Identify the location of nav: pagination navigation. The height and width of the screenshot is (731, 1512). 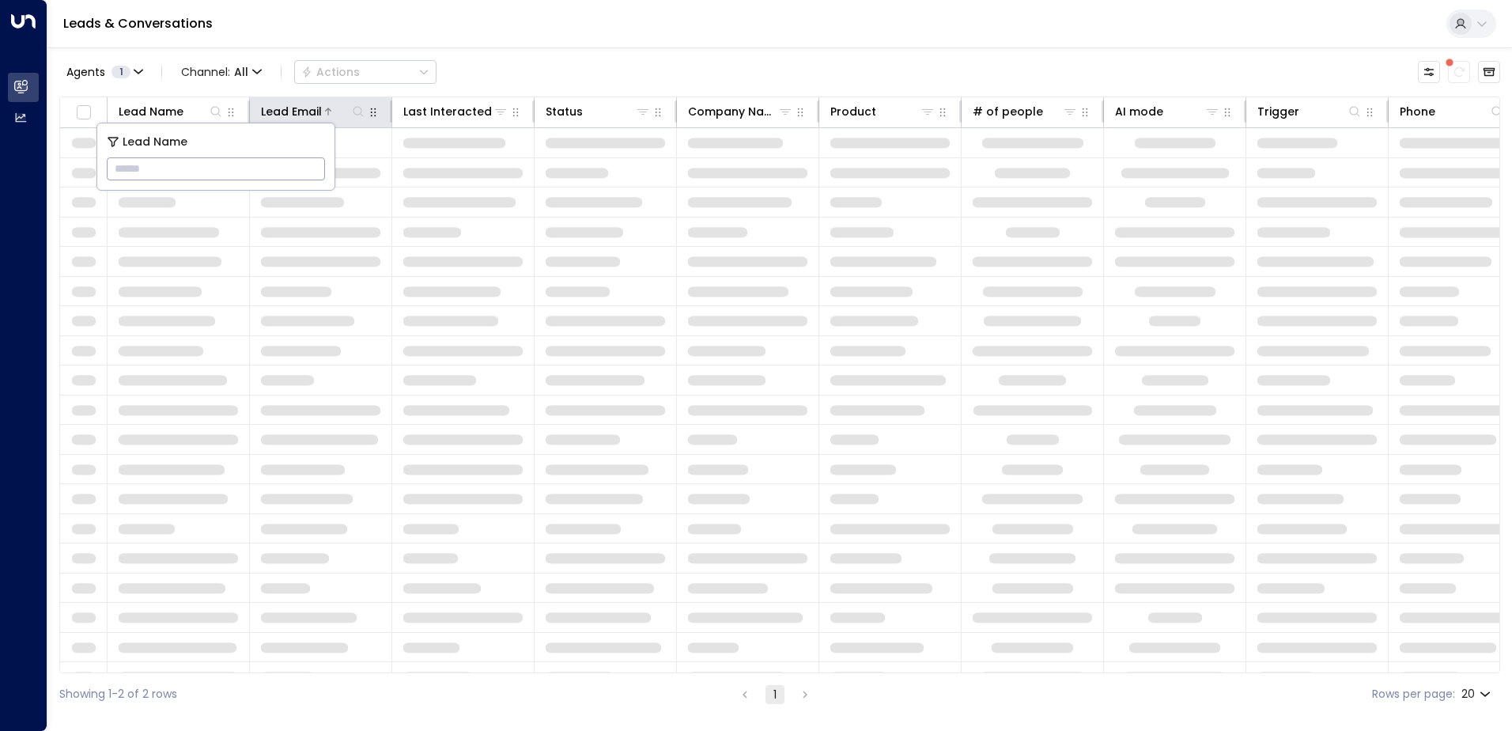
(775, 694).